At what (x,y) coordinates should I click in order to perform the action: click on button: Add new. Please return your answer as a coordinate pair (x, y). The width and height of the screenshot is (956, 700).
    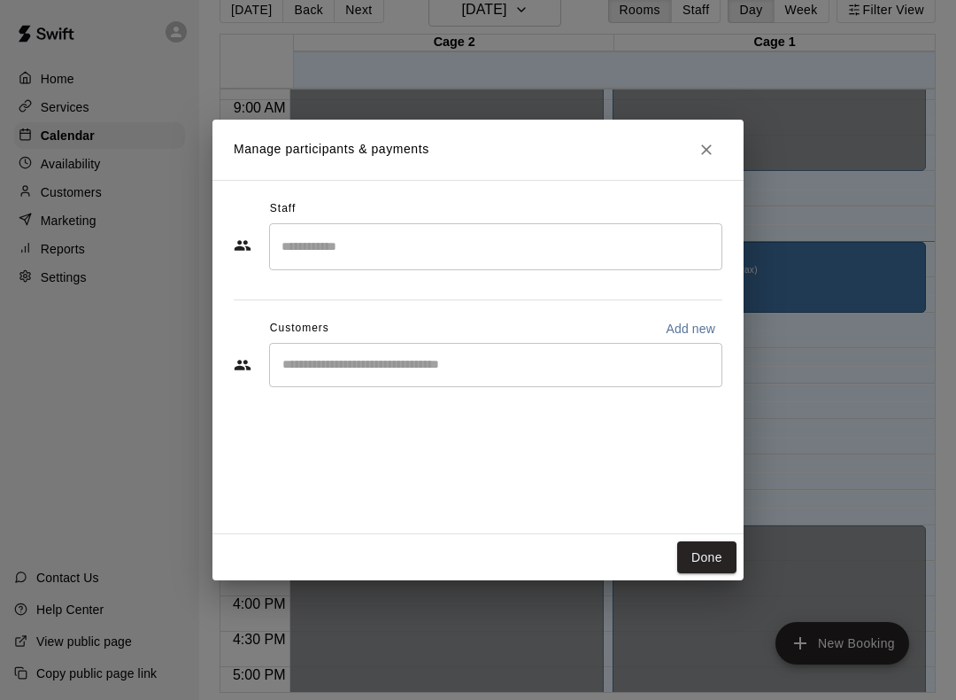
    Looking at the image, I should click on (691, 329).